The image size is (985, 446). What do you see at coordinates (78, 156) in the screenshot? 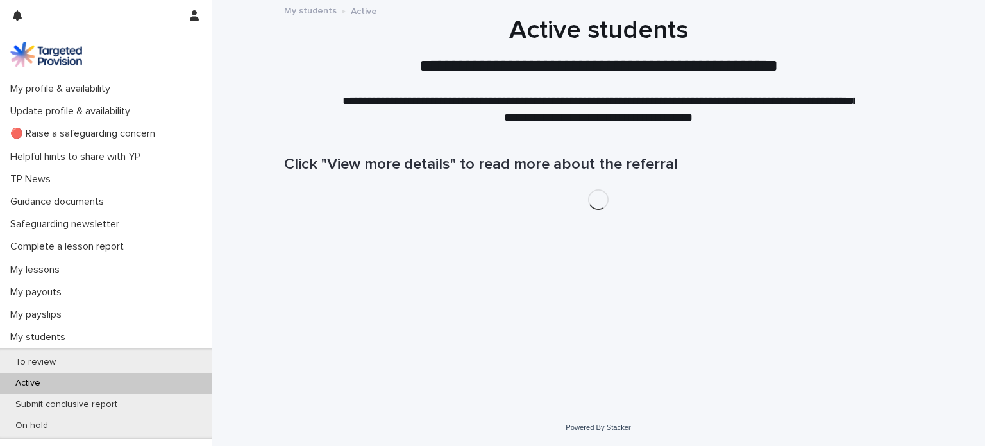
I see `p: Helpful hints to share with YP` at bounding box center [78, 156].